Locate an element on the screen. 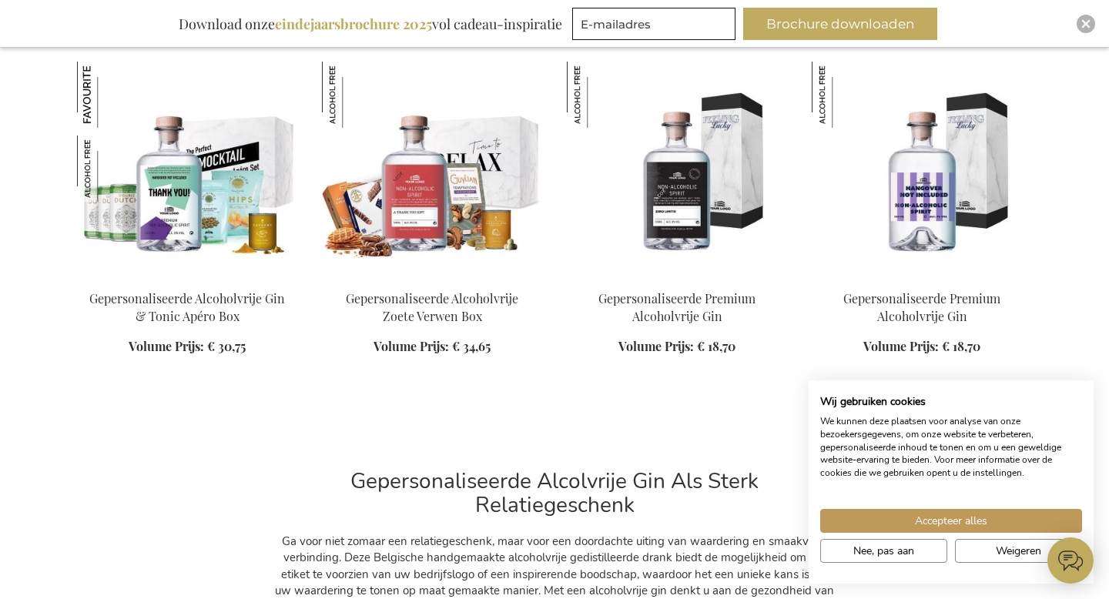 Image resolution: width=1109 pixels, height=599 pixels. a: Personalised Non-Alcoholic Sweet Treat Box Gepersonaliseerde Alcoholvrije Zoete Verwen Box is located at coordinates (432, 278).